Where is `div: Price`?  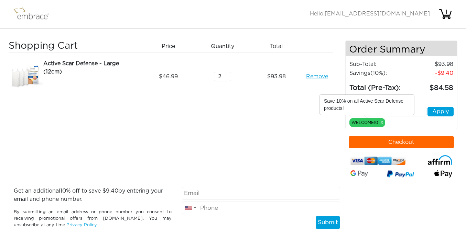
div: Price is located at coordinates (171, 46).